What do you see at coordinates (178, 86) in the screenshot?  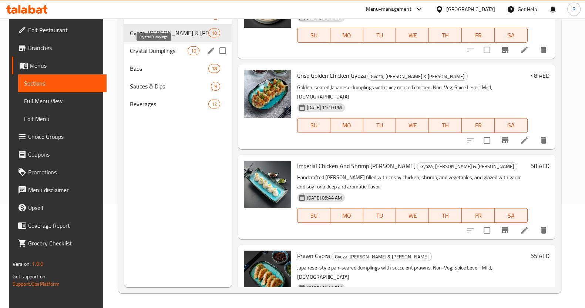 I see `div: Sauces & Dips9` at bounding box center [178, 86].